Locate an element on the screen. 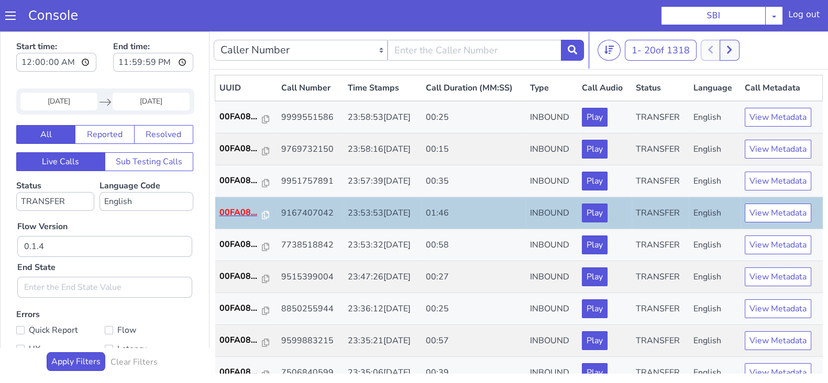 This screenshot has height=383, width=828. button: Sub Testing Calls is located at coordinates (149, 130).